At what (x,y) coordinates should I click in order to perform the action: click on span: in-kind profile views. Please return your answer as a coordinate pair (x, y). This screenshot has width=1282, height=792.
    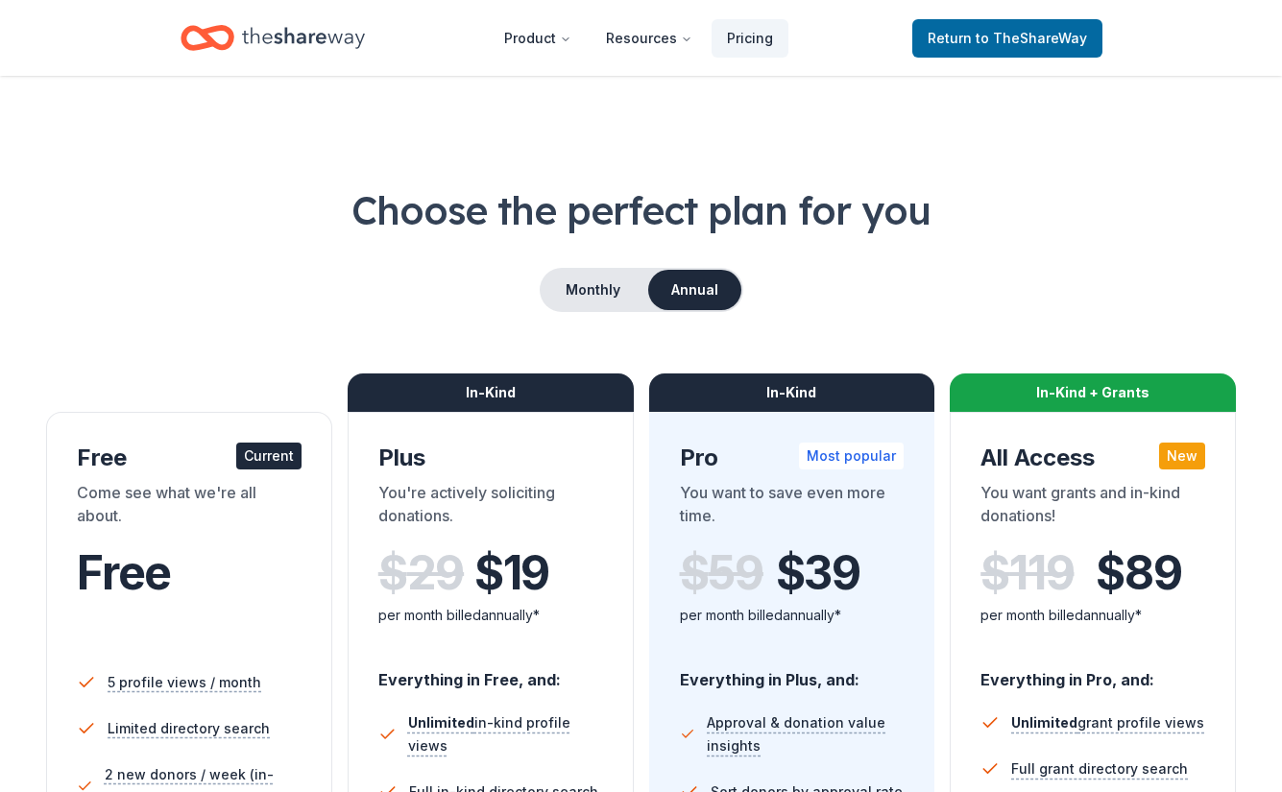
    Looking at the image, I should click on (489, 734).